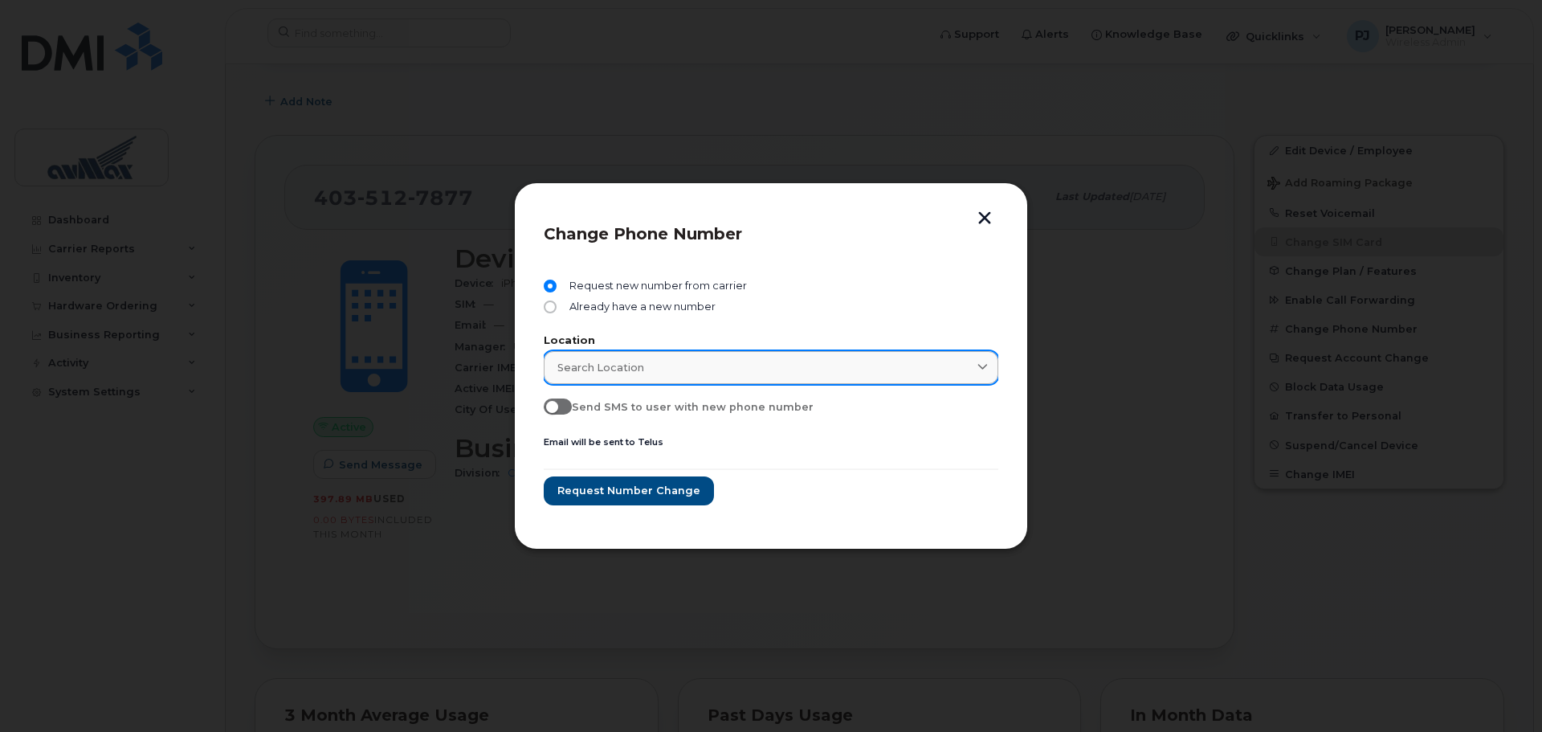 Image resolution: width=1542 pixels, height=732 pixels. What do you see at coordinates (639, 307) in the screenshot?
I see `span: Already have a new number` at bounding box center [639, 307].